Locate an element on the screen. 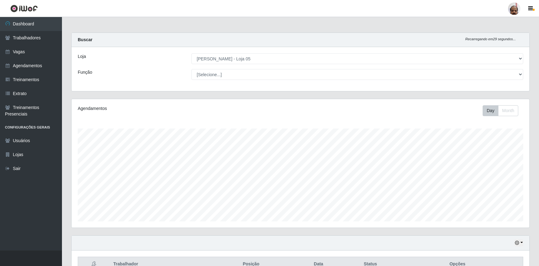 This screenshot has width=539, height=266. label: Função is located at coordinates (85, 72).